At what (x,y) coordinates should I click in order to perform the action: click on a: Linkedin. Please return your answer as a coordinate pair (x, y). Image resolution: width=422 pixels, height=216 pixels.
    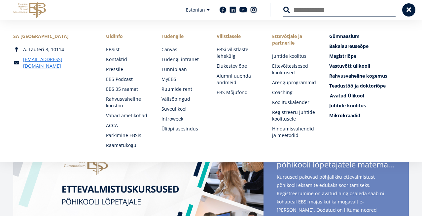
    Looking at the image, I should click on (233, 10).